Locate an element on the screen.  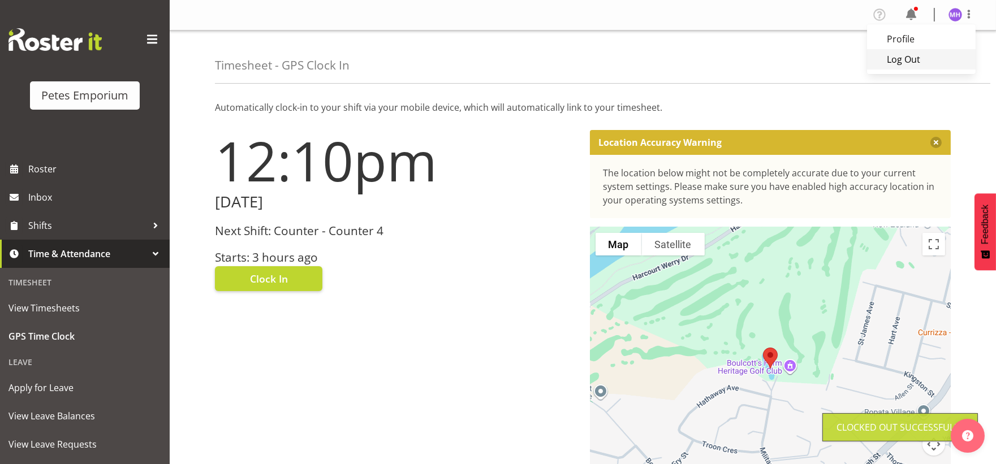
span: Shifts is located at coordinates (88, 226).